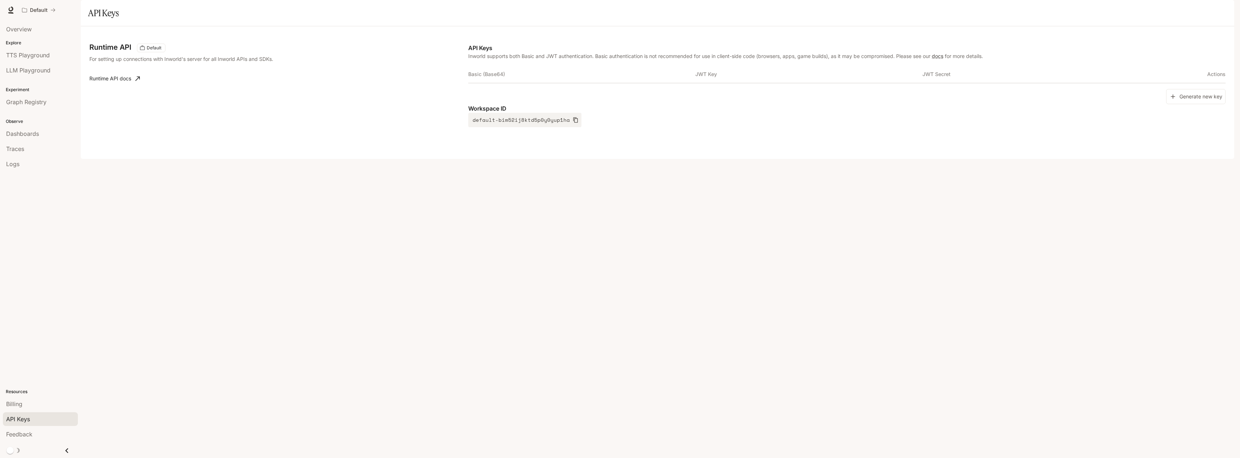 The width and height of the screenshot is (1240, 458). Describe the element at coordinates (229, 59) in the screenshot. I see `p: For setting up connections with Inworld's server for all Inworld APIs and SDKs.` at that location.